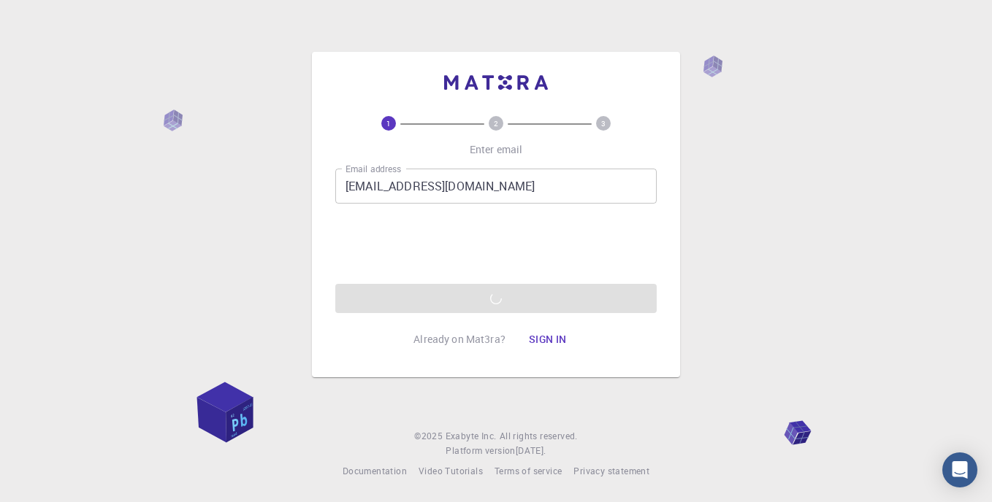 This screenshot has height=502, width=992. What do you see at coordinates (496, 123) in the screenshot?
I see `text: 2` at bounding box center [496, 123].